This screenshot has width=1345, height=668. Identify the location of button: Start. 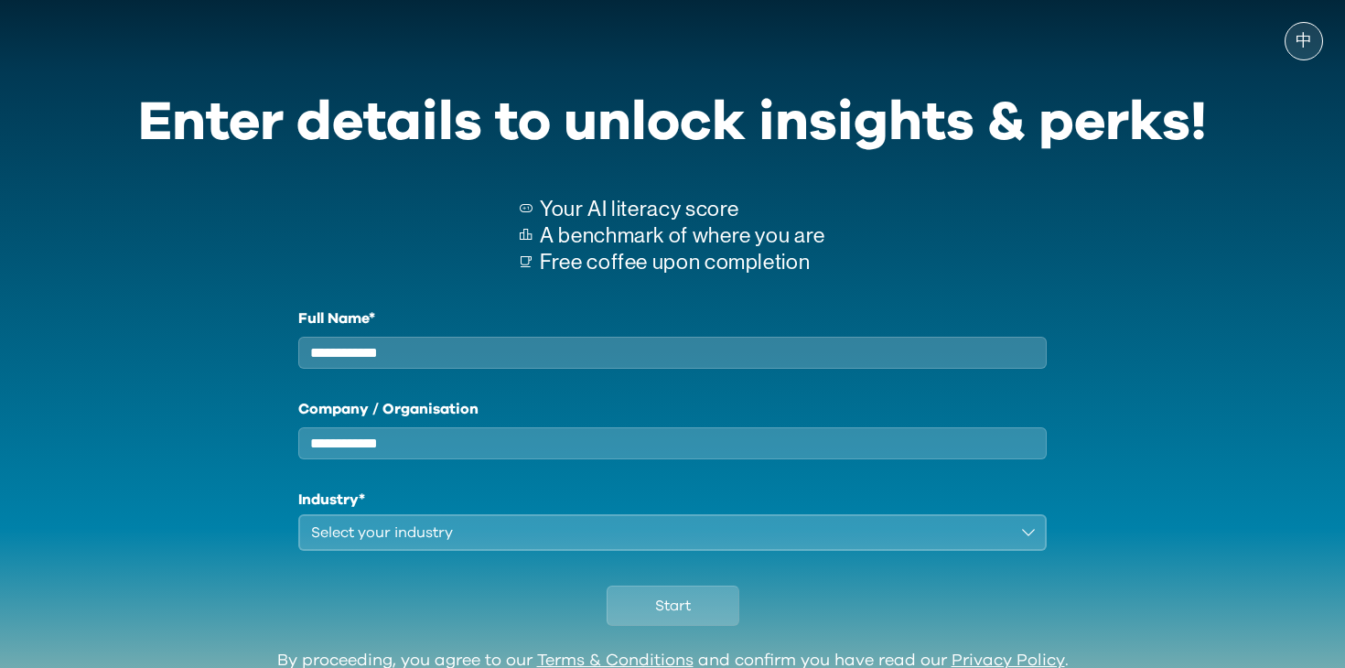
(673, 606).